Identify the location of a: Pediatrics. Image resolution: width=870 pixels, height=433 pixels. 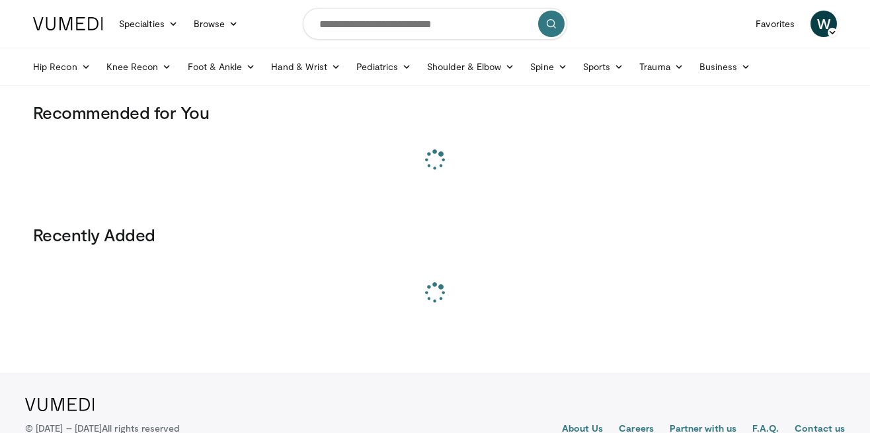
(383, 67).